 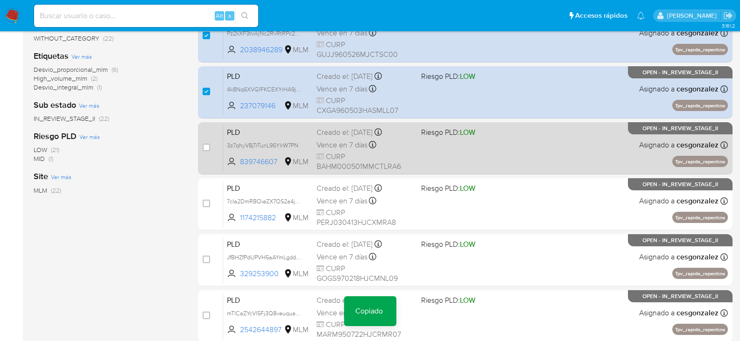 I want to click on a: Salir, so click(x=727, y=15).